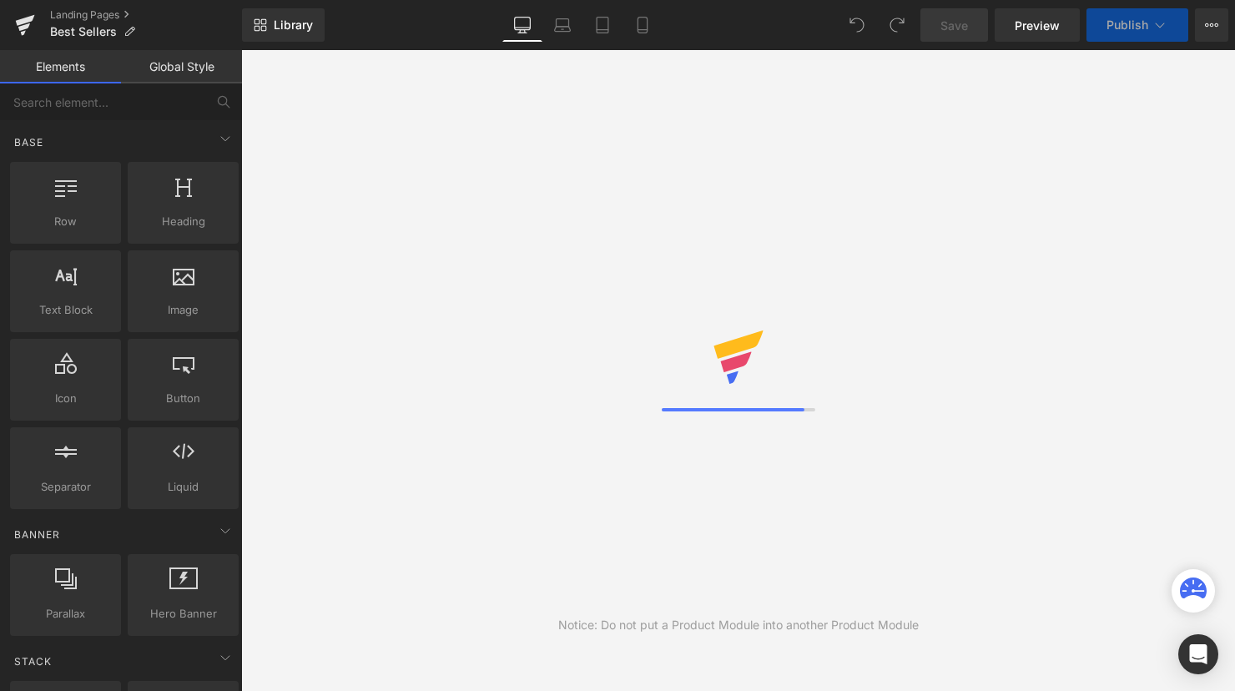 The height and width of the screenshot is (691, 1235). What do you see at coordinates (602, 25) in the screenshot?
I see `a: Tablet` at bounding box center [602, 25].